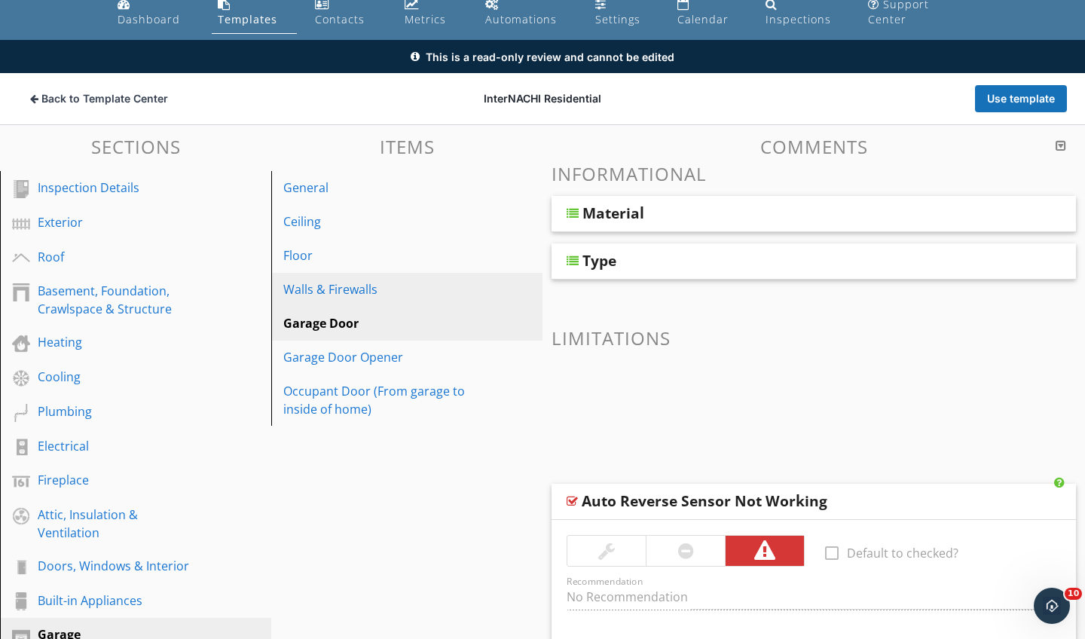 The image size is (1085, 639). I want to click on div: Auto Reverse Sensor Not Working, so click(705, 501).